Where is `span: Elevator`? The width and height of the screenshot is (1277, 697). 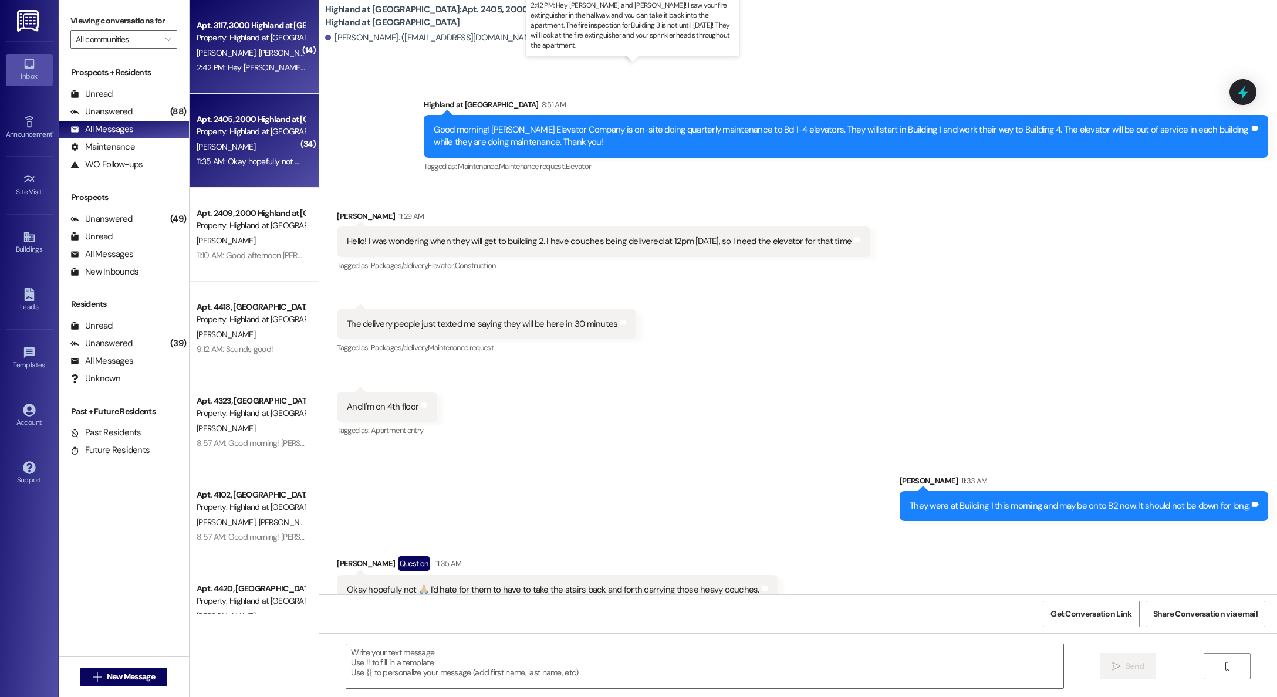
span: Elevator is located at coordinates (578, 166).